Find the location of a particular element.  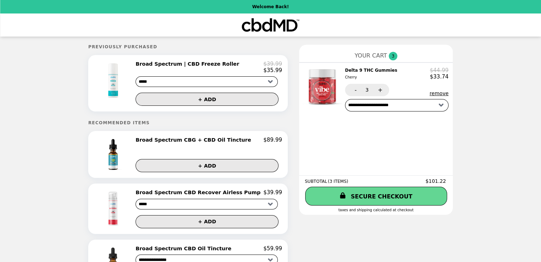

h2: Broad Spectrum CBG + CBD Oil Tincture is located at coordinates (194, 140).